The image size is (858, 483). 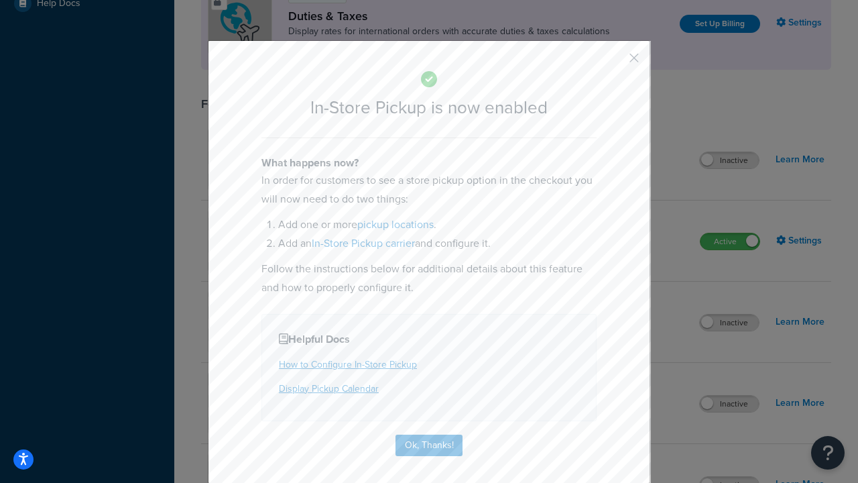 I want to click on li: Add an and configure it., so click(x=437, y=243).